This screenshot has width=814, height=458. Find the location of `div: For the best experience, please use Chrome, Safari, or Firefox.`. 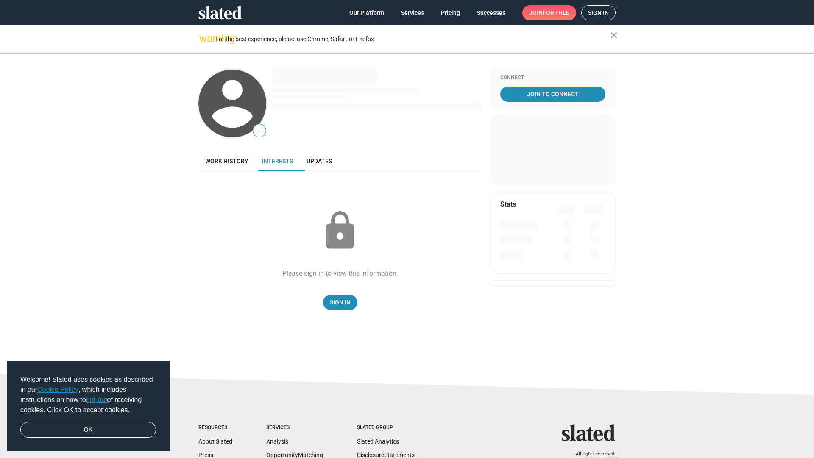

div: For the best experience, please use Chrome, Safari, or Firefox. is located at coordinates (413, 39).